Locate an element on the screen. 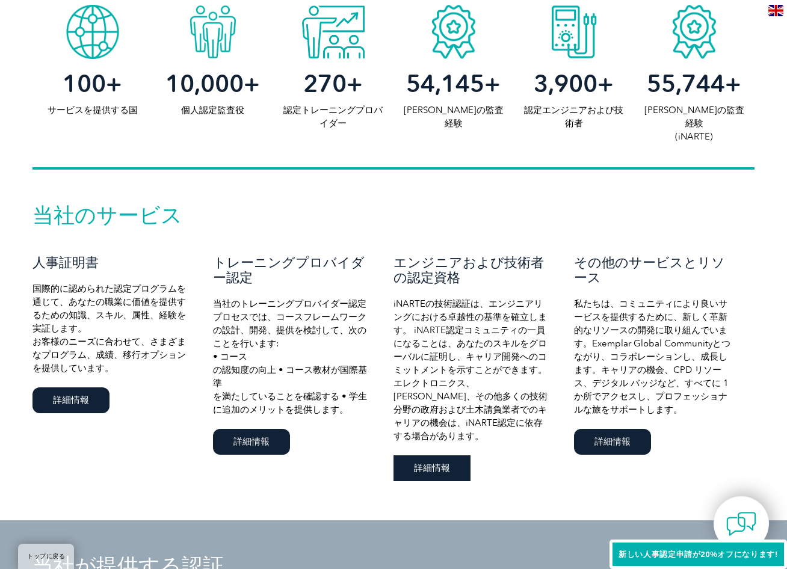 The width and height of the screenshot is (787, 569). h2: 当社のサービス is located at coordinates (393, 215).